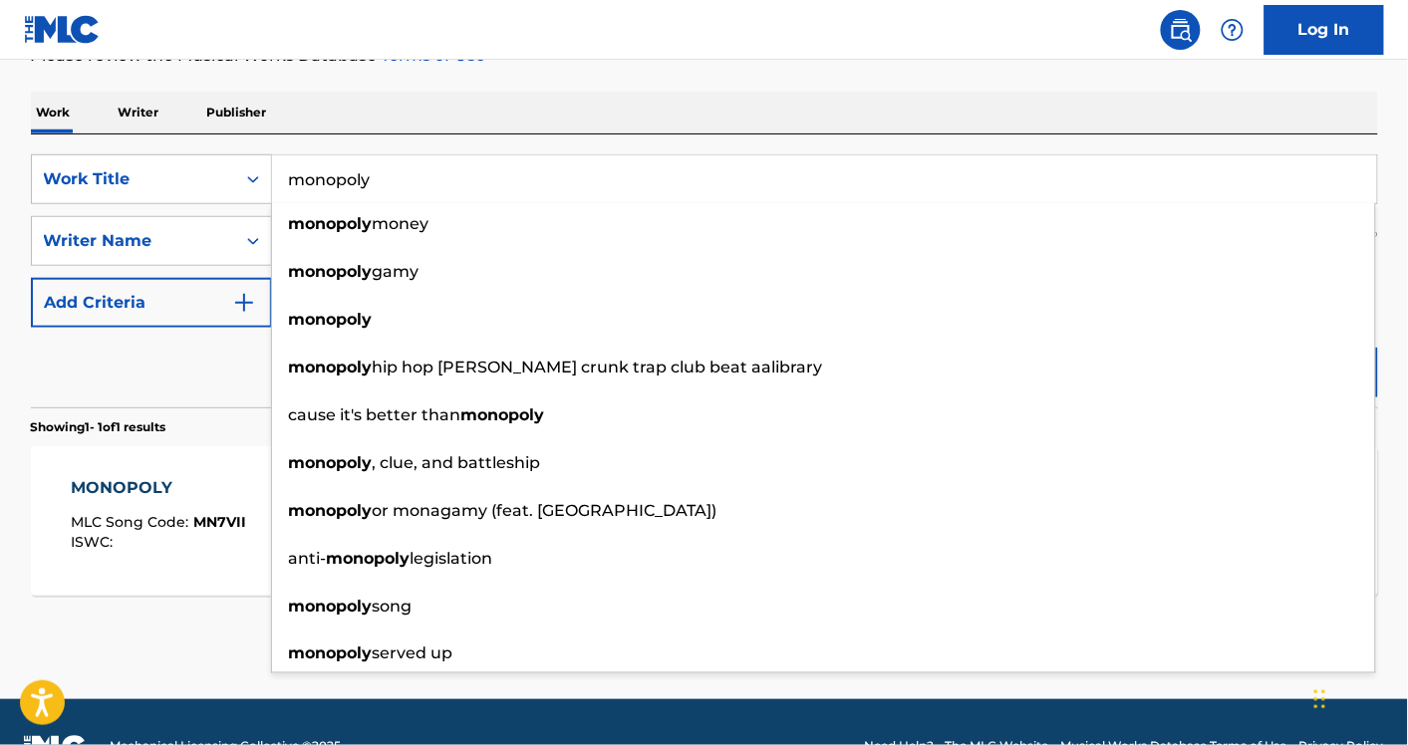 Image resolution: width=1408 pixels, height=745 pixels. I want to click on span: MLC Song Code :, so click(132, 522).